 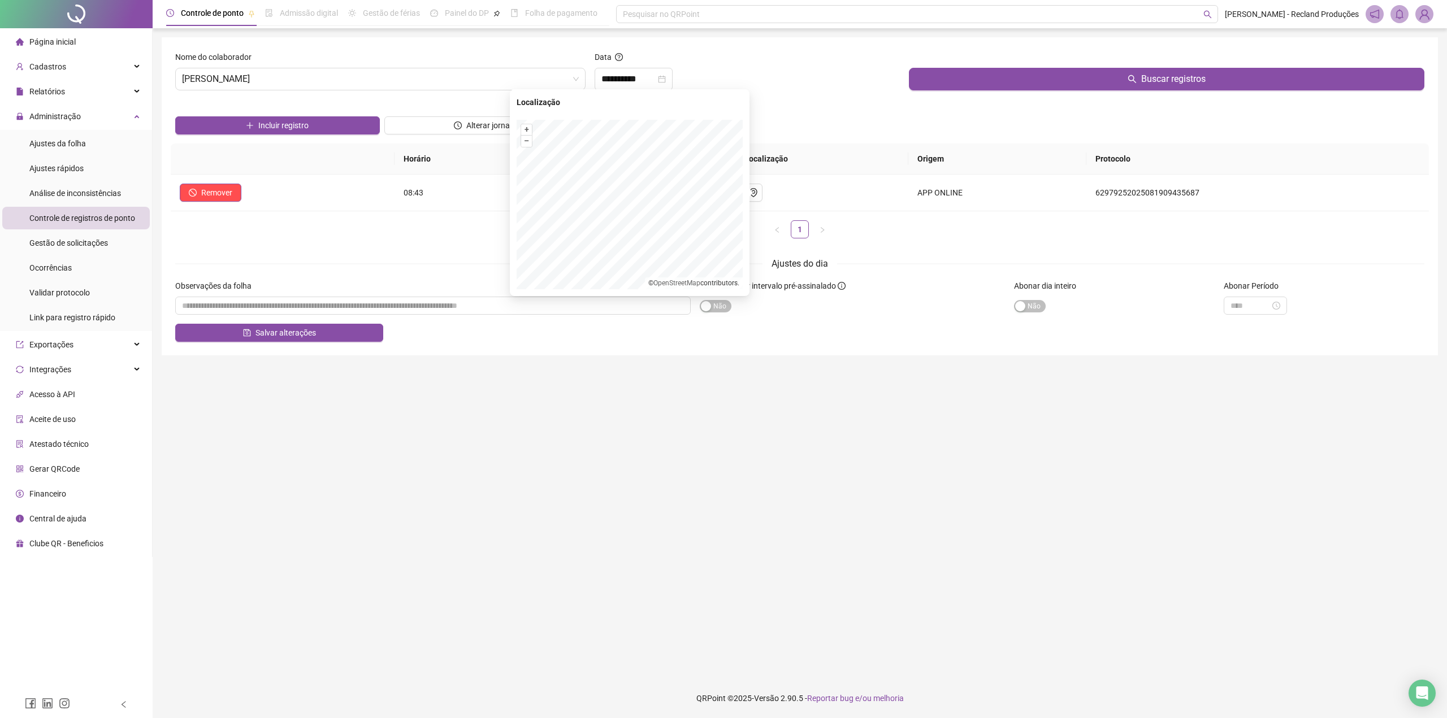 What do you see at coordinates (247, 333) in the screenshot?
I see `span: save` at bounding box center [247, 333].